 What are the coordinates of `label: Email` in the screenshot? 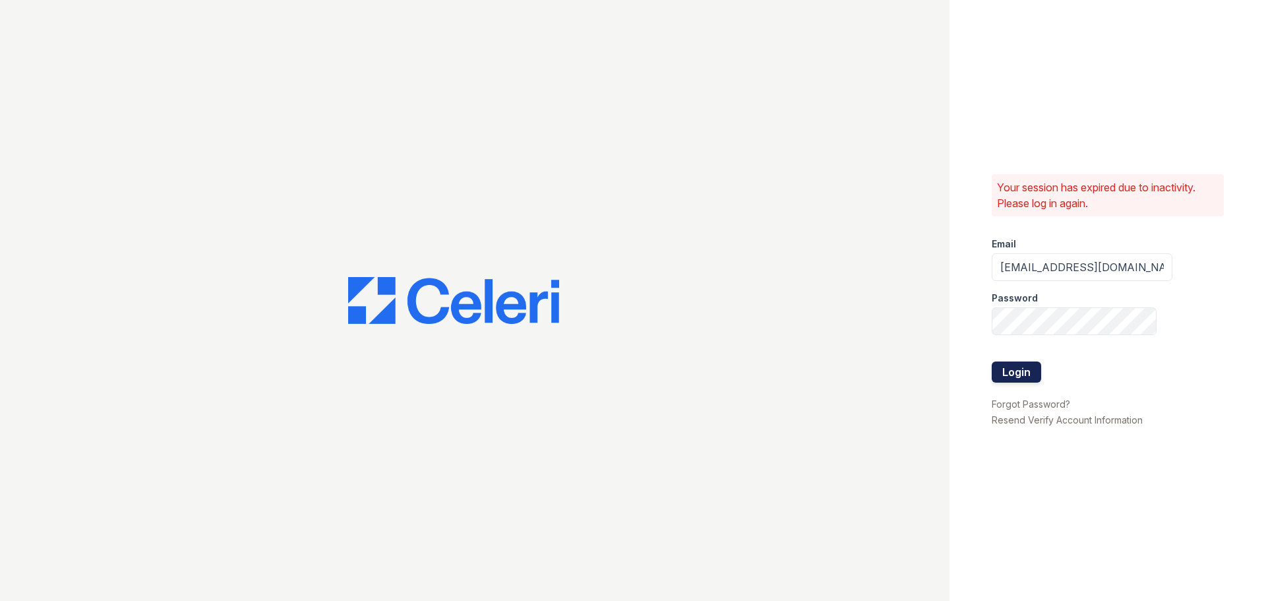 It's located at (1004, 244).